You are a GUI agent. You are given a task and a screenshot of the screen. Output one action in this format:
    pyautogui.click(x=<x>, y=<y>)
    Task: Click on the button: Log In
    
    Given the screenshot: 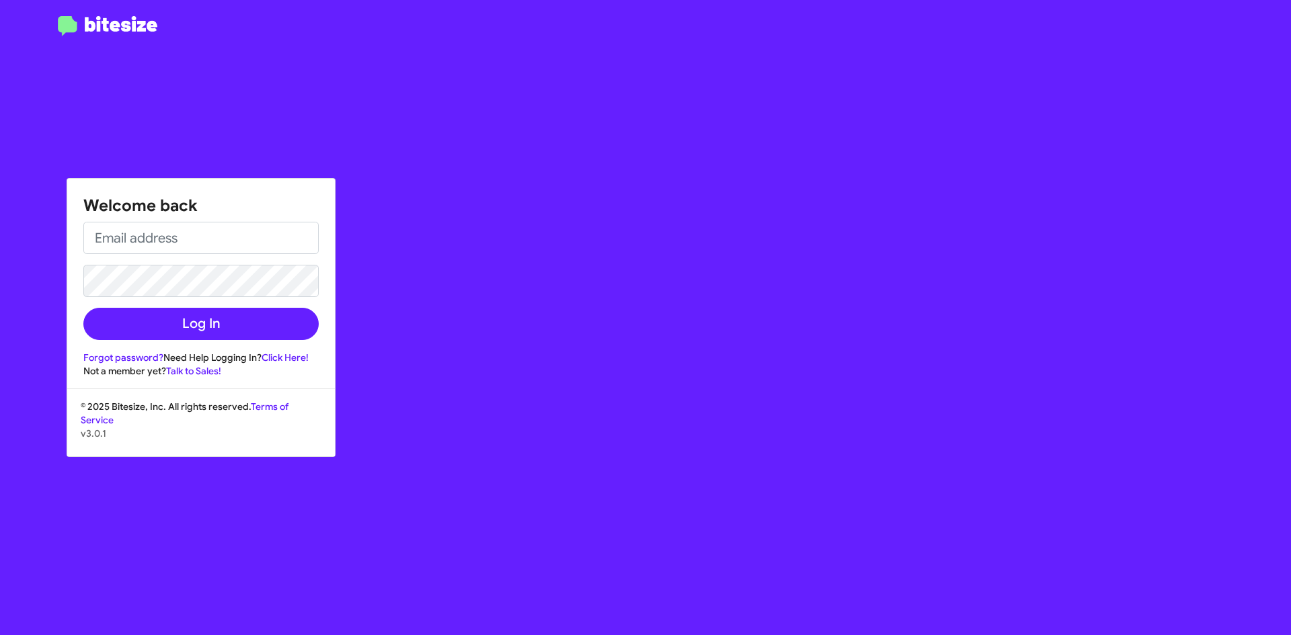 What is the action you would take?
    pyautogui.click(x=201, y=324)
    